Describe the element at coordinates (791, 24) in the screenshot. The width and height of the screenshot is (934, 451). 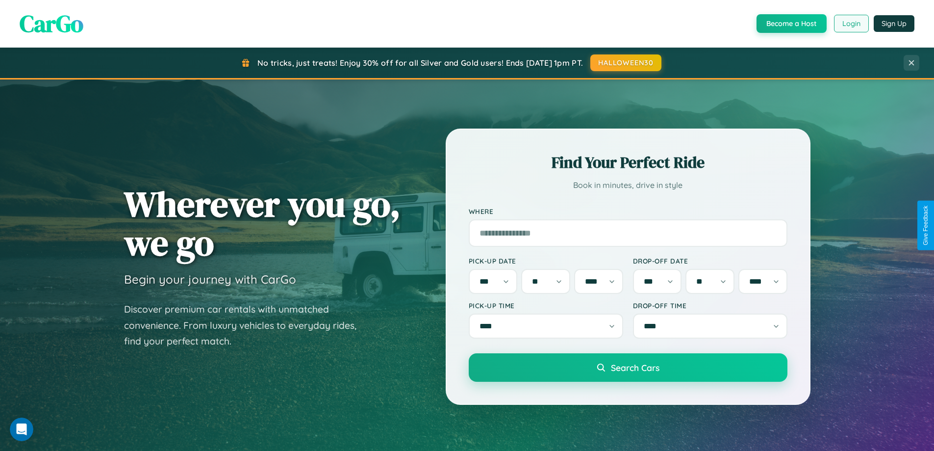
I see `button: Become a Host` at that location.